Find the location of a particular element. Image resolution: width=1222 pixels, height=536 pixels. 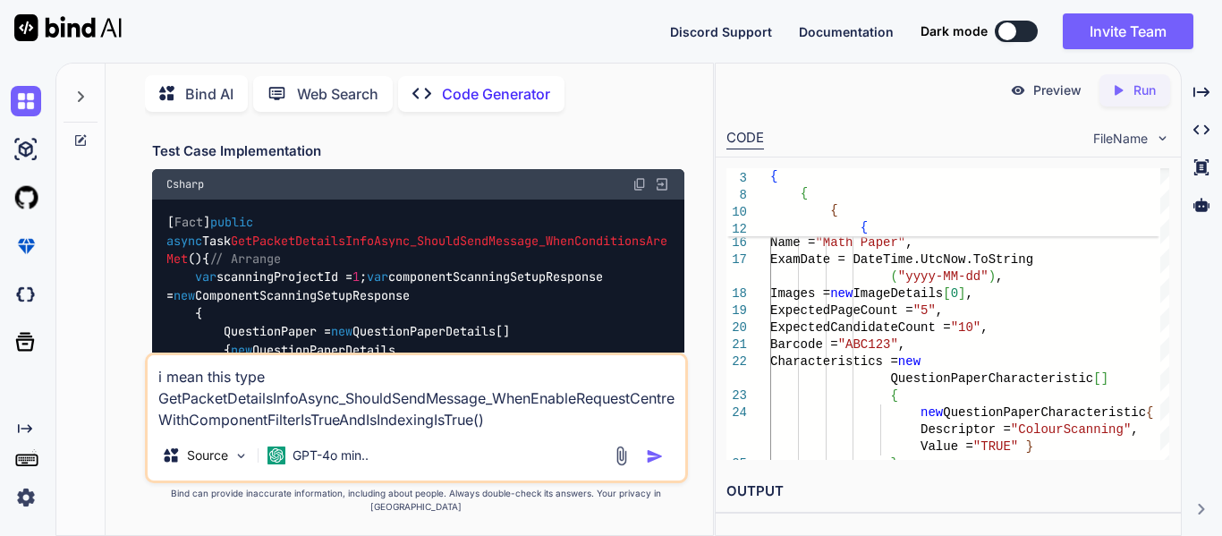

div: 23 is located at coordinates (736, 395).